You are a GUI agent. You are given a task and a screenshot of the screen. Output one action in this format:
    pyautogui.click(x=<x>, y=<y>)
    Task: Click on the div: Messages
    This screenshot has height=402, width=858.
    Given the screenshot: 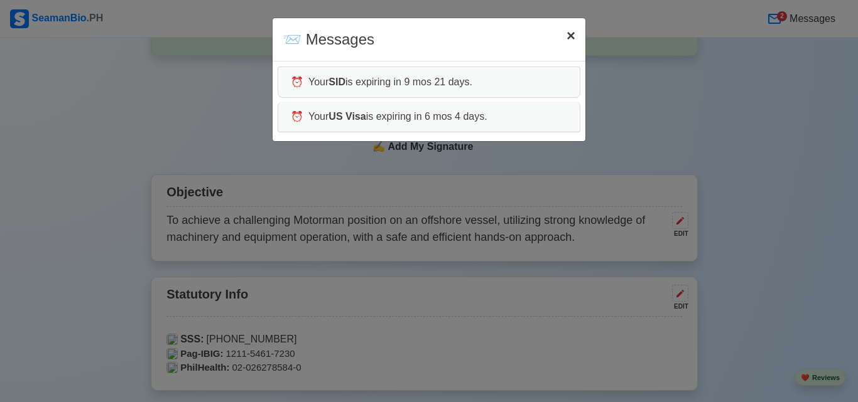 What is the action you would take?
    pyautogui.click(x=328, y=40)
    